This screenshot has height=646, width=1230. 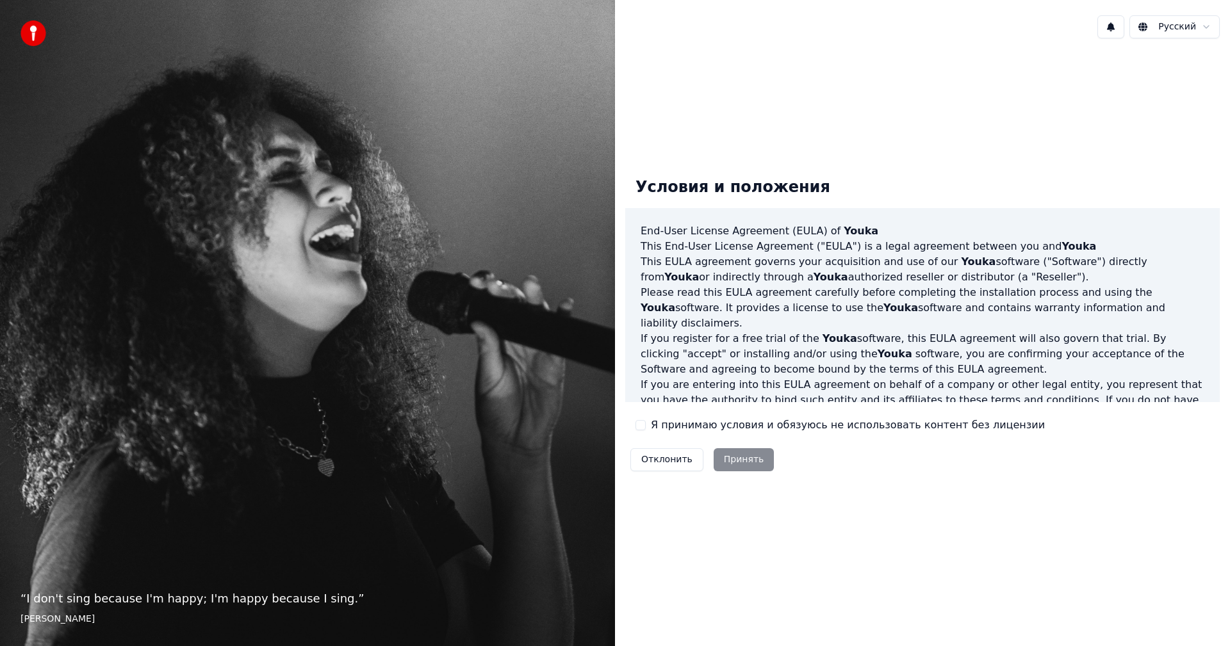 What do you see at coordinates (733, 188) in the screenshot?
I see `div: Условия и положения` at bounding box center [733, 188].